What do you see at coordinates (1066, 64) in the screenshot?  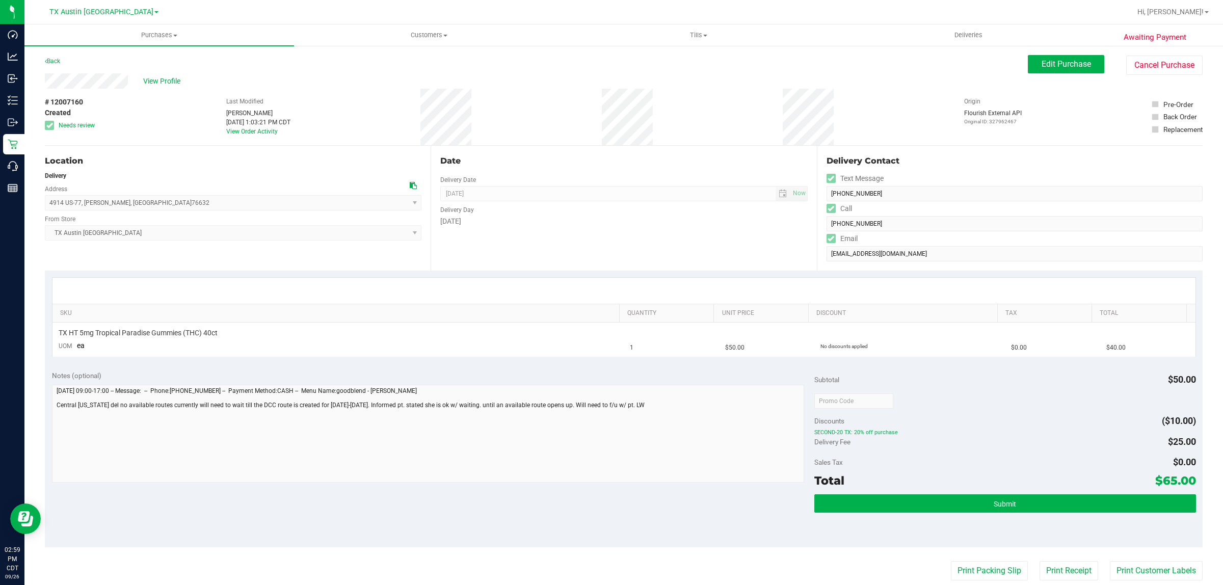 I see `span: Edit Purchase` at bounding box center [1066, 64].